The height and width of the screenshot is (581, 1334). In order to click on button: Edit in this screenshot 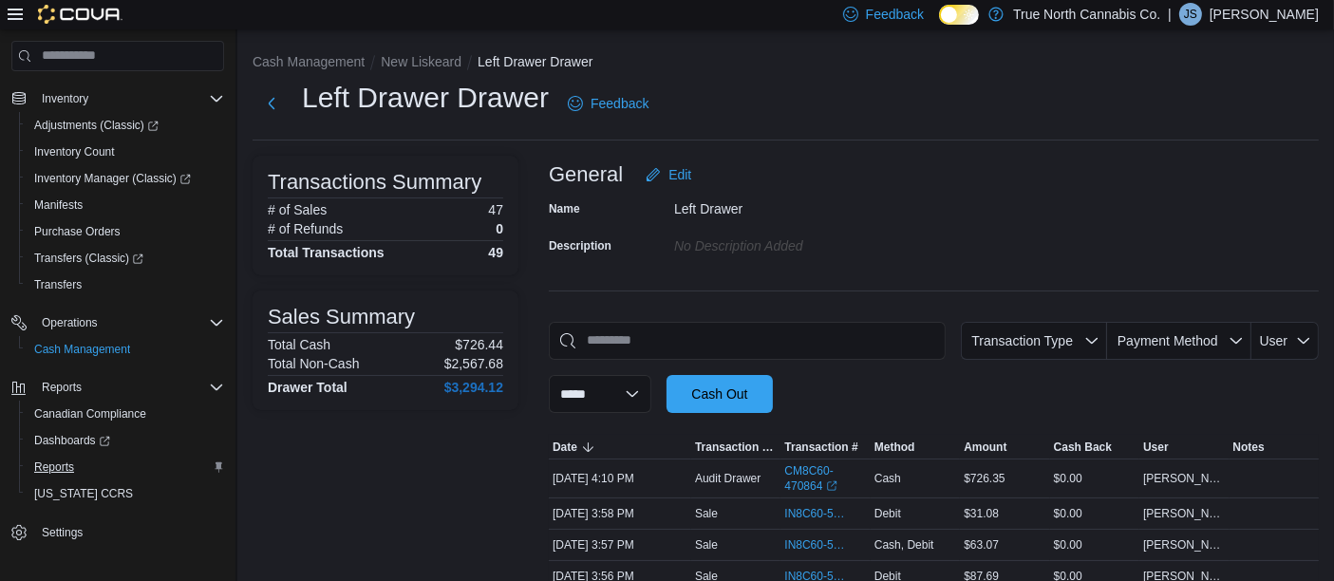, I will do `click(669, 175)`.